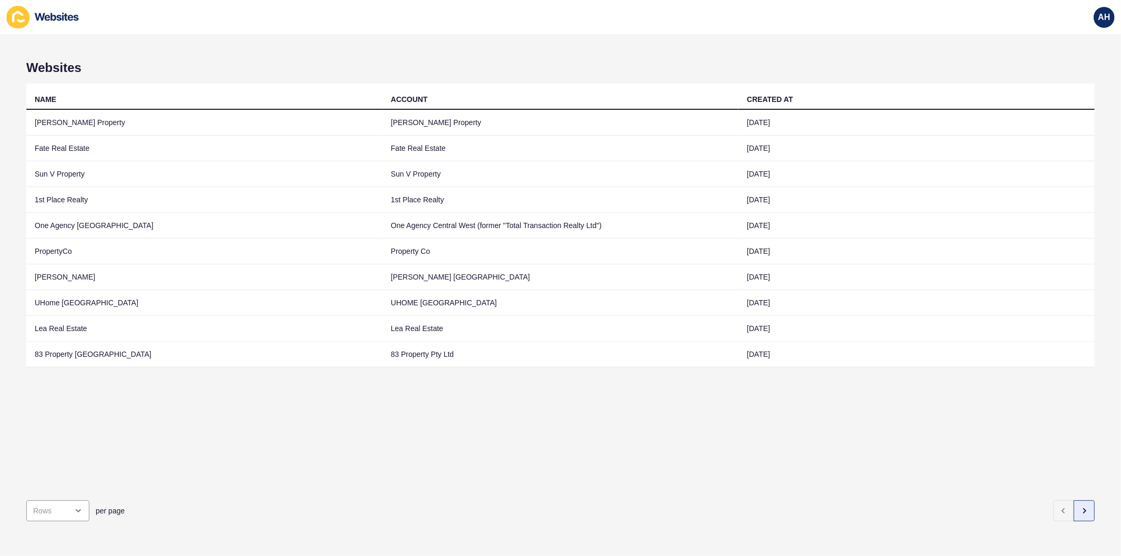  What do you see at coordinates (1104, 17) in the screenshot?
I see `span: AH` at bounding box center [1104, 17].